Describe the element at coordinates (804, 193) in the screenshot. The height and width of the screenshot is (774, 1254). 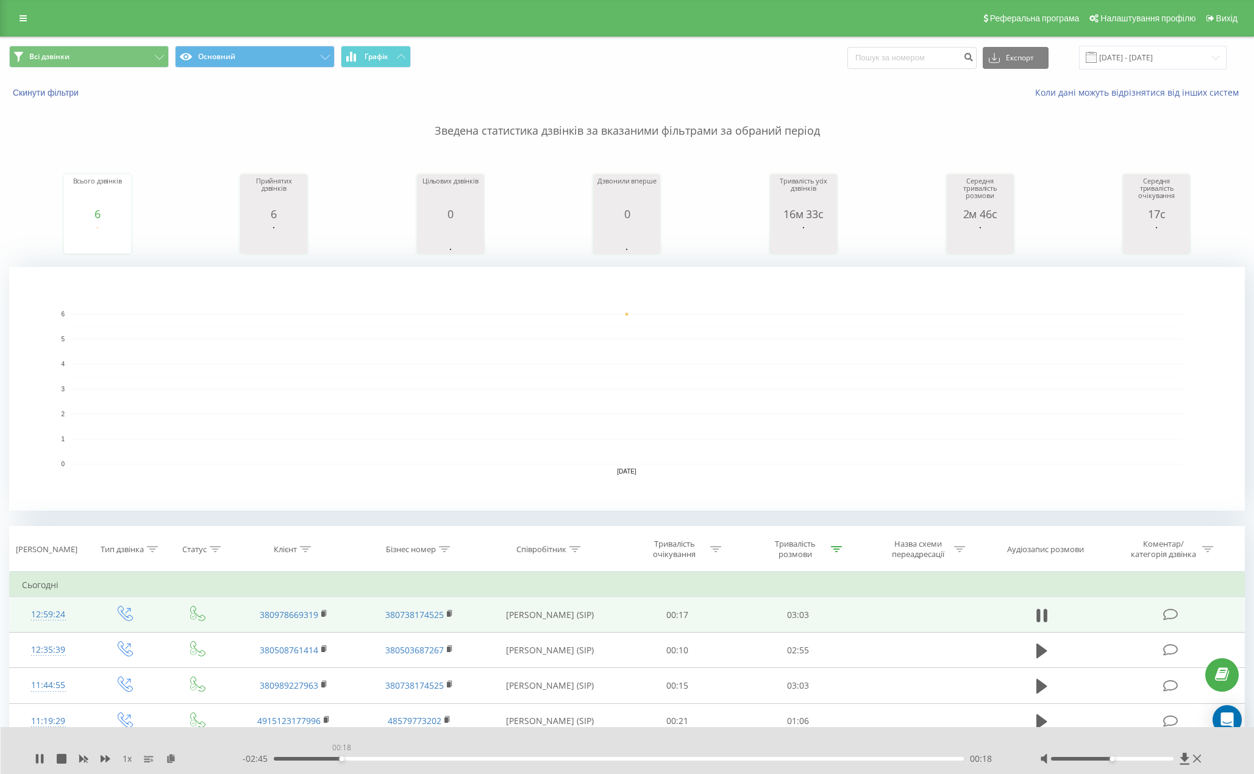
I see `div: Тривалість усіх дзвінків` at that location.